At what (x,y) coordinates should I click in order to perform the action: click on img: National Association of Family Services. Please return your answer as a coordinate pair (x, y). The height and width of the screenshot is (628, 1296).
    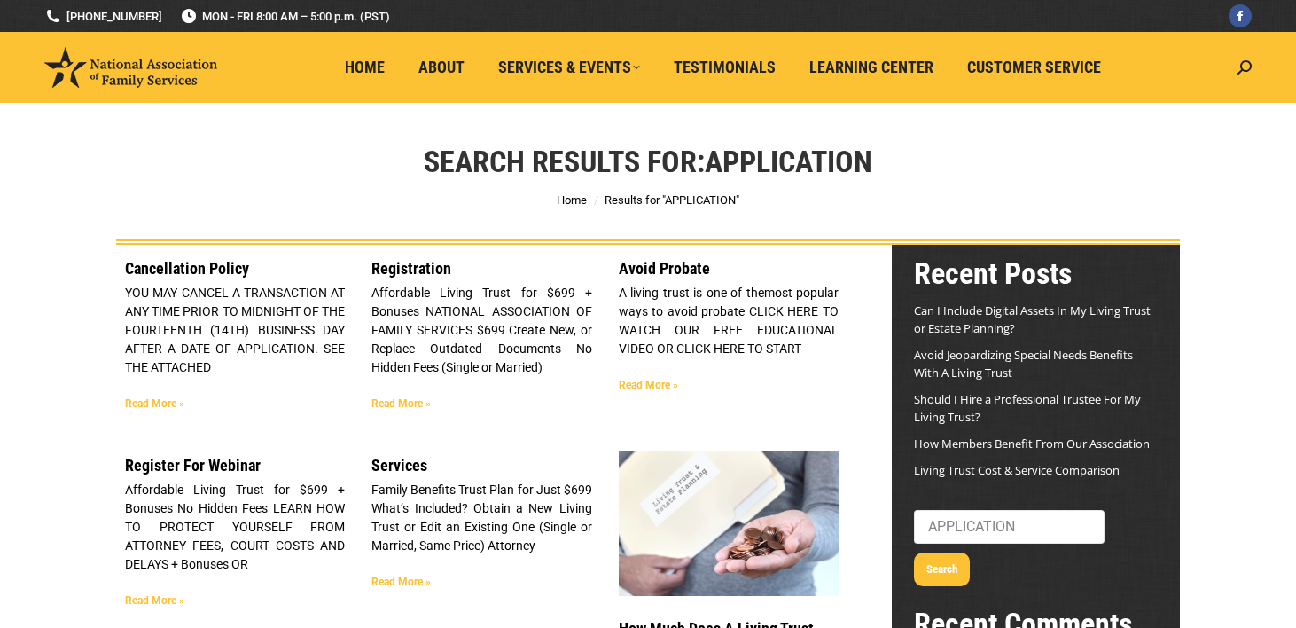
    Looking at the image, I should click on (130, 67).